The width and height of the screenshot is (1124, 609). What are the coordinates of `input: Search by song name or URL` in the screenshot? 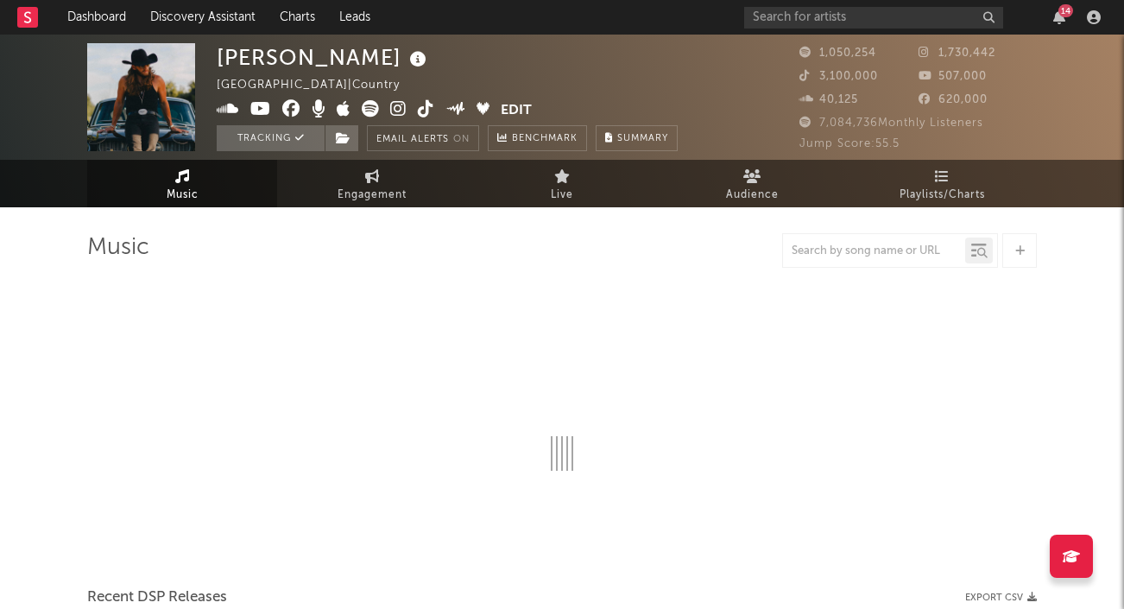 It's located at (874, 251).